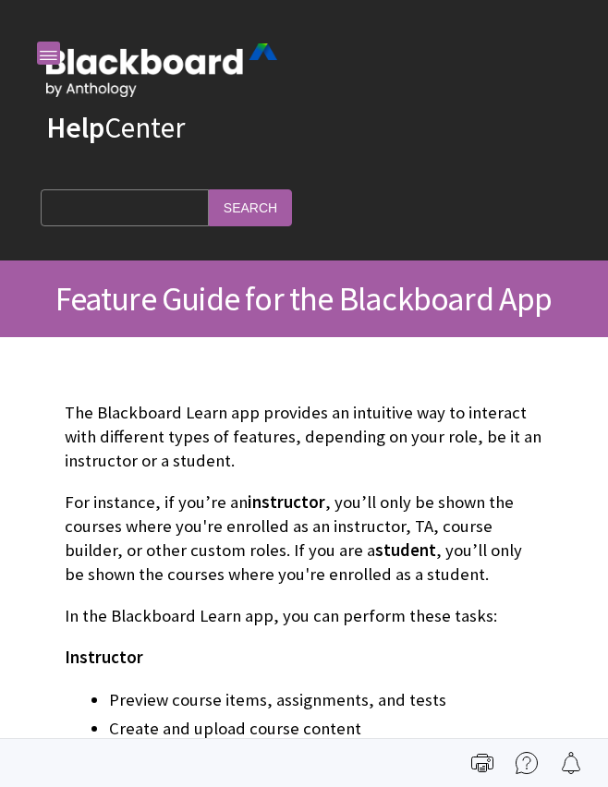 This screenshot has width=608, height=787. Describe the element at coordinates (571, 763) in the screenshot. I see `img: Follow this page` at that location.